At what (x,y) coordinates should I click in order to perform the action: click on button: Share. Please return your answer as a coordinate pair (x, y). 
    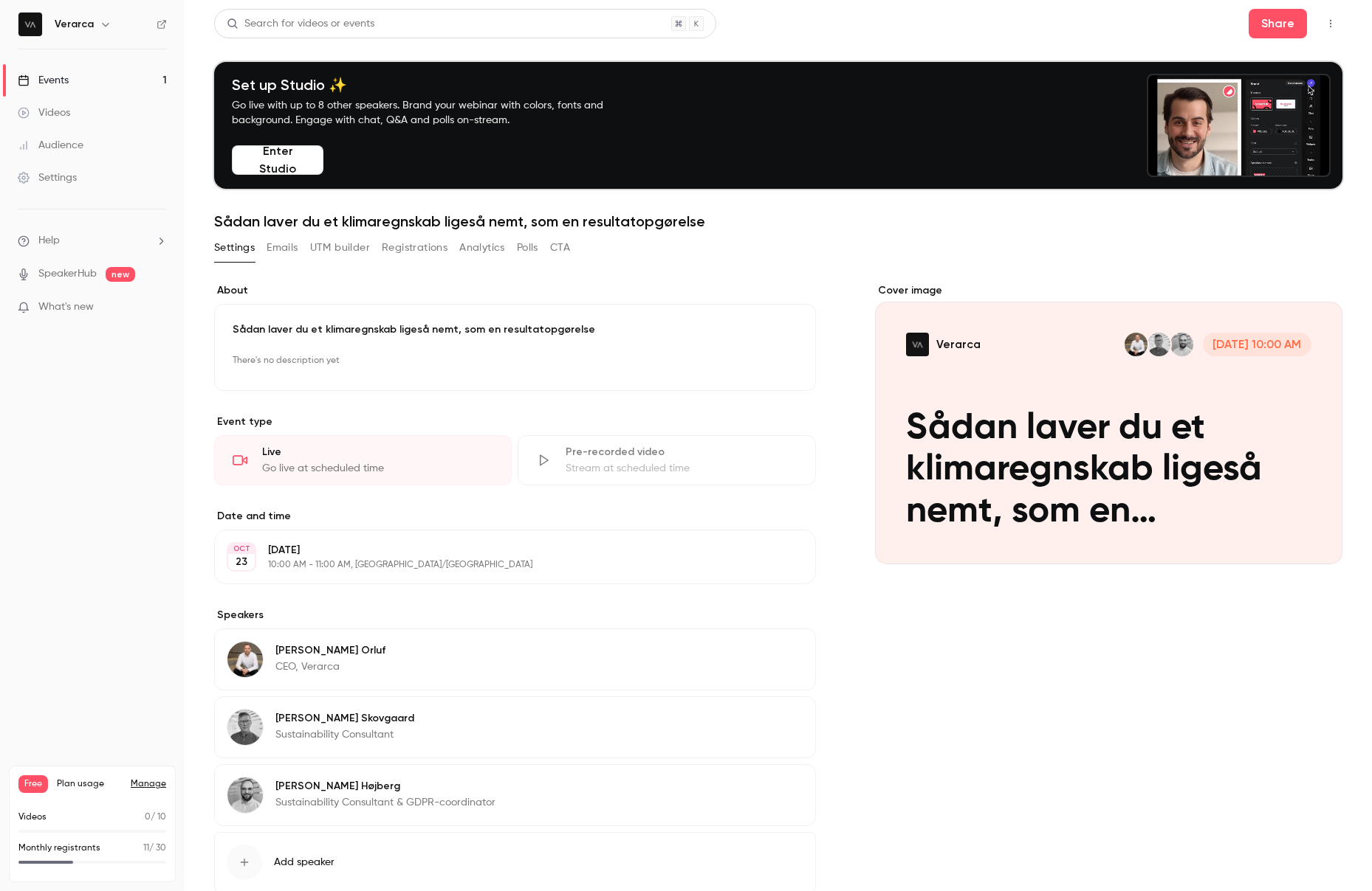
    Looking at the image, I should click on (1277, 23).